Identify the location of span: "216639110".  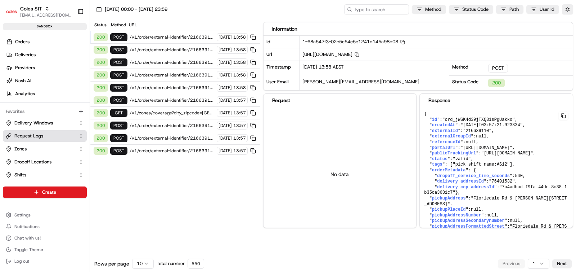
(477, 131).